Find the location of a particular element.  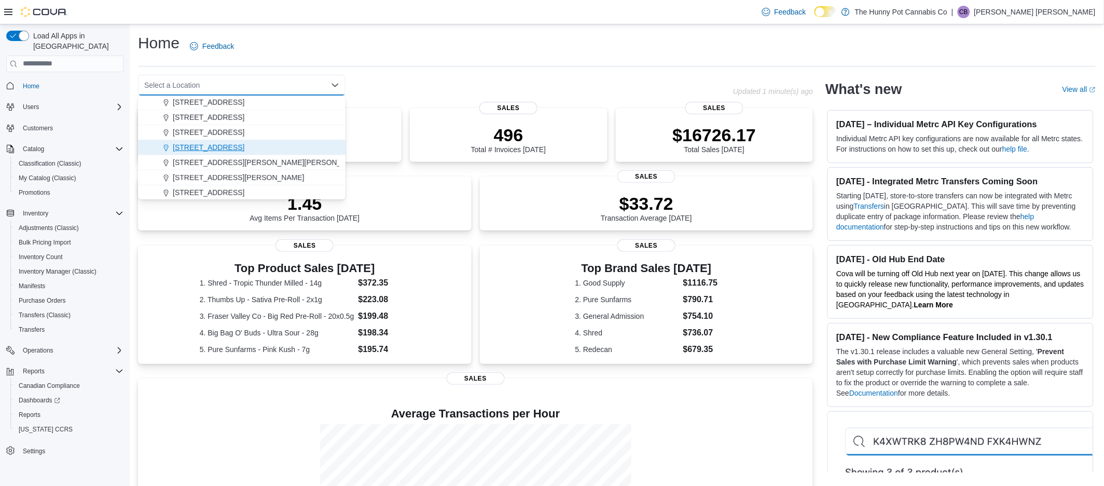

a: Dashboards is located at coordinates (69, 400).